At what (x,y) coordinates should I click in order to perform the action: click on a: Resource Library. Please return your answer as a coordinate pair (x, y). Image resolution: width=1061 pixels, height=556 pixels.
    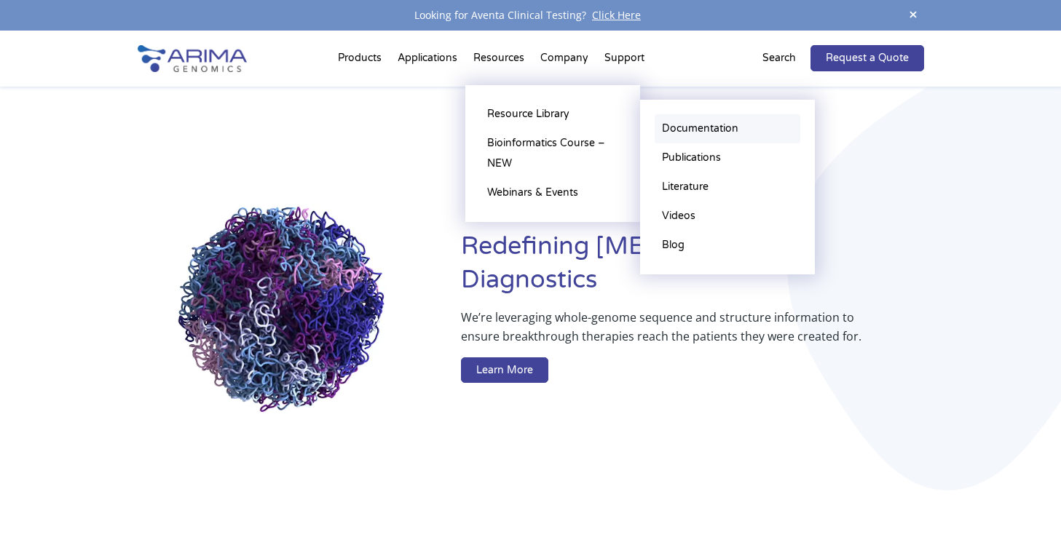
    Looking at the image, I should click on (553, 114).